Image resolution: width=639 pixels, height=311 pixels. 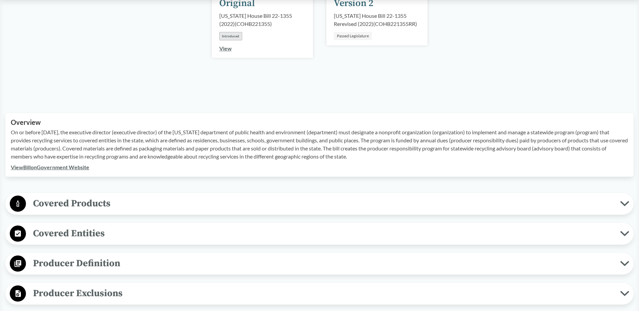 What do you see at coordinates (319, 264) in the screenshot?
I see `button: Producer Definition` at bounding box center [319, 264].